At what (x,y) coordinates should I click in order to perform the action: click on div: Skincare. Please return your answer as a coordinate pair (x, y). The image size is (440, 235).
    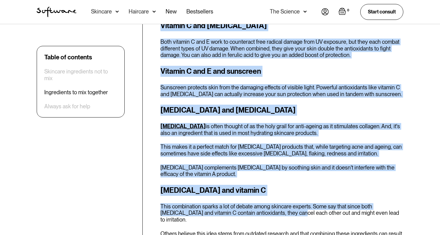
    Looking at the image, I should click on (101, 12).